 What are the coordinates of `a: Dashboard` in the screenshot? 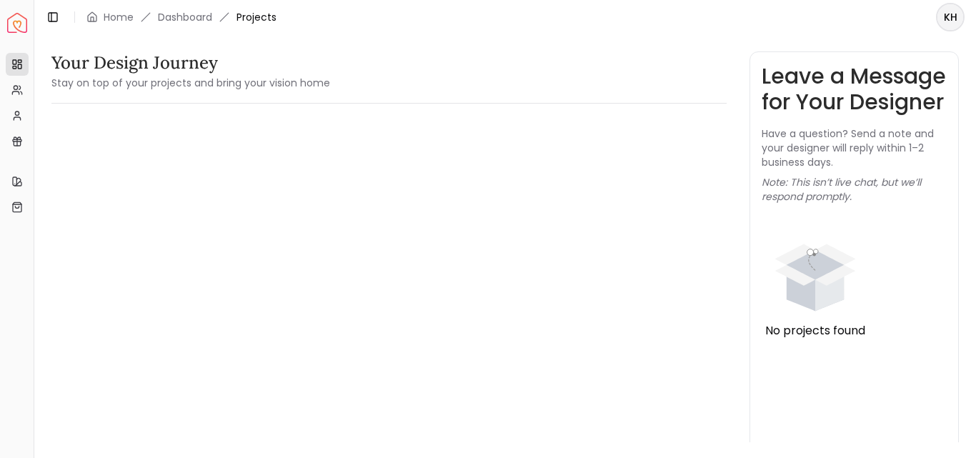 It's located at (185, 17).